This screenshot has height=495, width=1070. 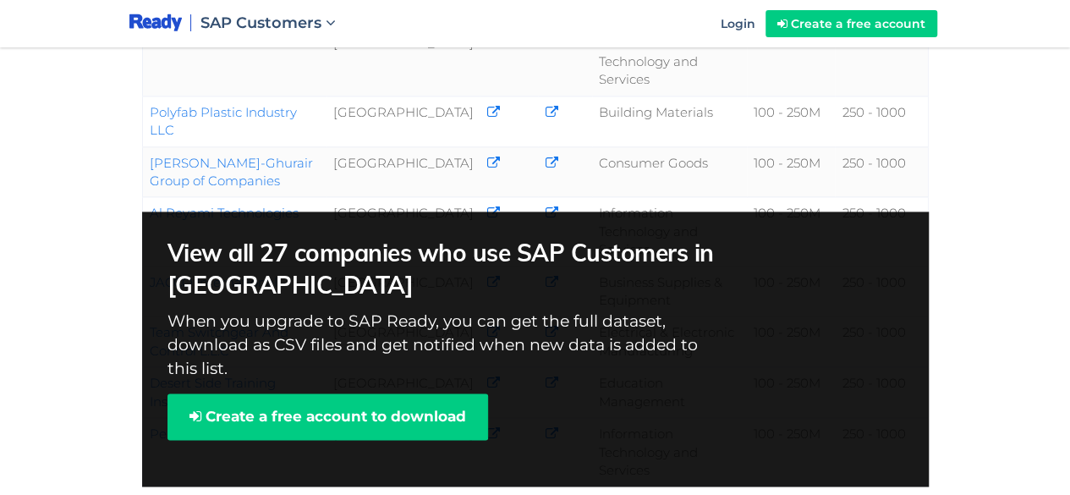 I want to click on a: Polyfab Plastic Industry LLC, so click(x=223, y=121).